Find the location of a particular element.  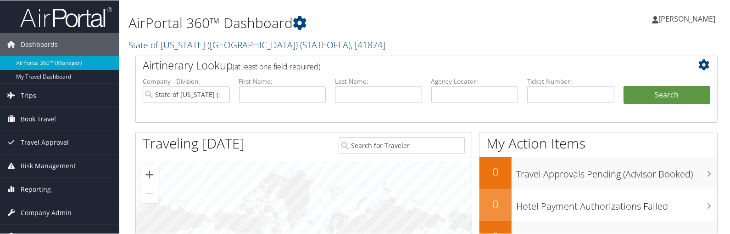

span: , [ 41874 ] is located at coordinates (368, 44).